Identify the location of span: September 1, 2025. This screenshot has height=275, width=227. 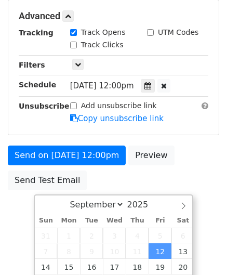
(69, 236).